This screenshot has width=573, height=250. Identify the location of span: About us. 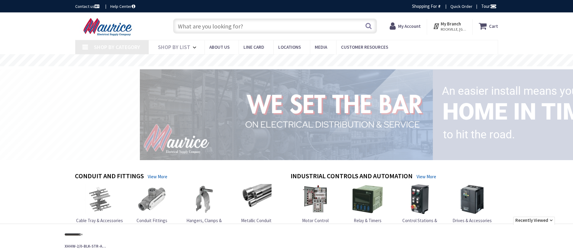
(219, 47).